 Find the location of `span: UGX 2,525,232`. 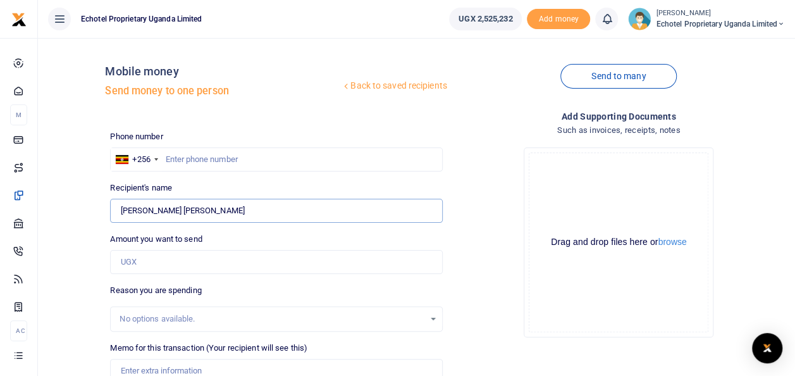

span: UGX 2,525,232 is located at coordinates (485, 19).